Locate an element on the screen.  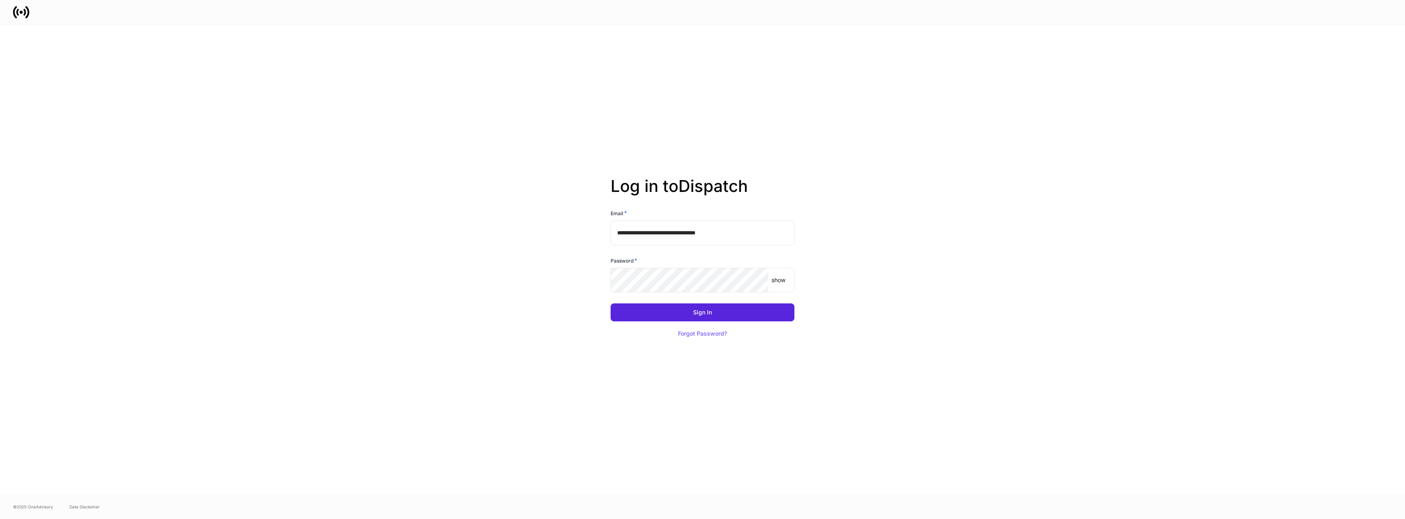
span: © 2025 OneAdvisory is located at coordinates (33, 507).